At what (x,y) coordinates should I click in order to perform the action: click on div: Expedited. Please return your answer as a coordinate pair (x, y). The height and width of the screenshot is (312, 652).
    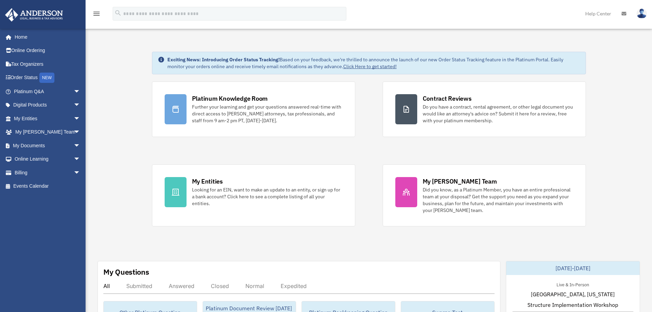
    Looking at the image, I should click on (294, 286).